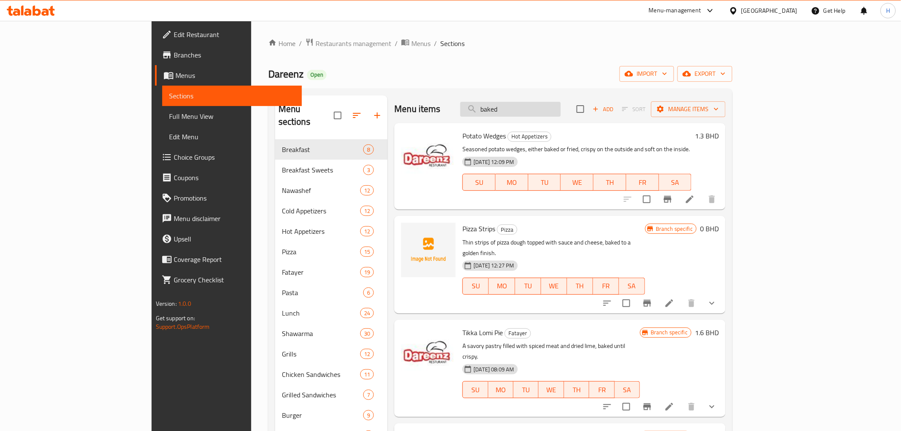 This screenshot has height=431, width=901. What do you see at coordinates (417, 109) in the screenshot?
I see `h2: Menu items` at bounding box center [417, 109].